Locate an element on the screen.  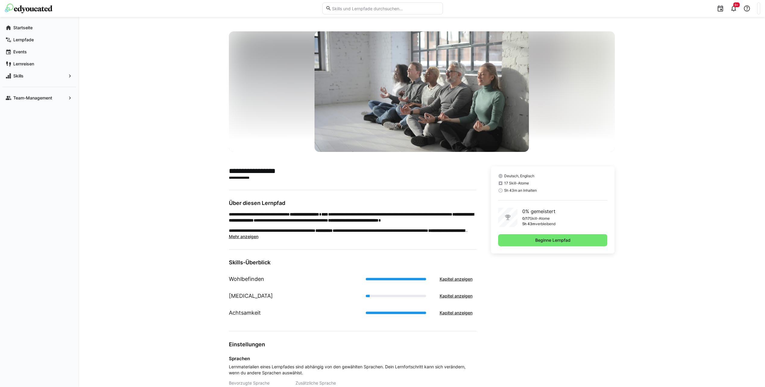
span: 9+ is located at coordinates (736, 5).